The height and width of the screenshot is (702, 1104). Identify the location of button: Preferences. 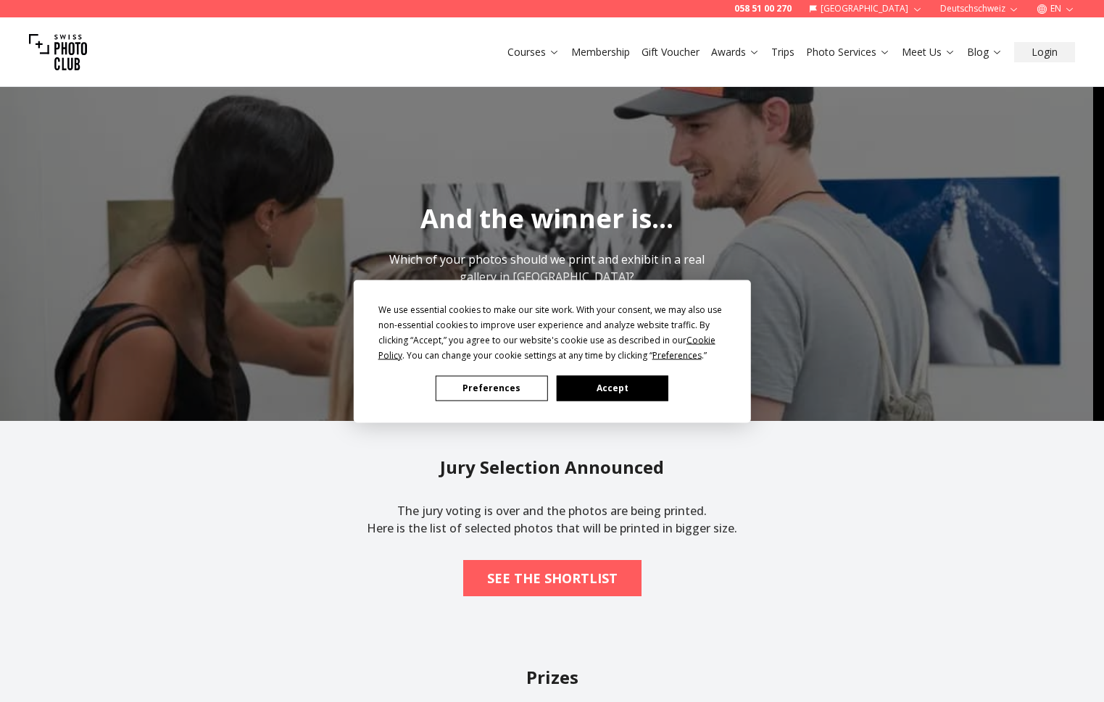
(492, 388).